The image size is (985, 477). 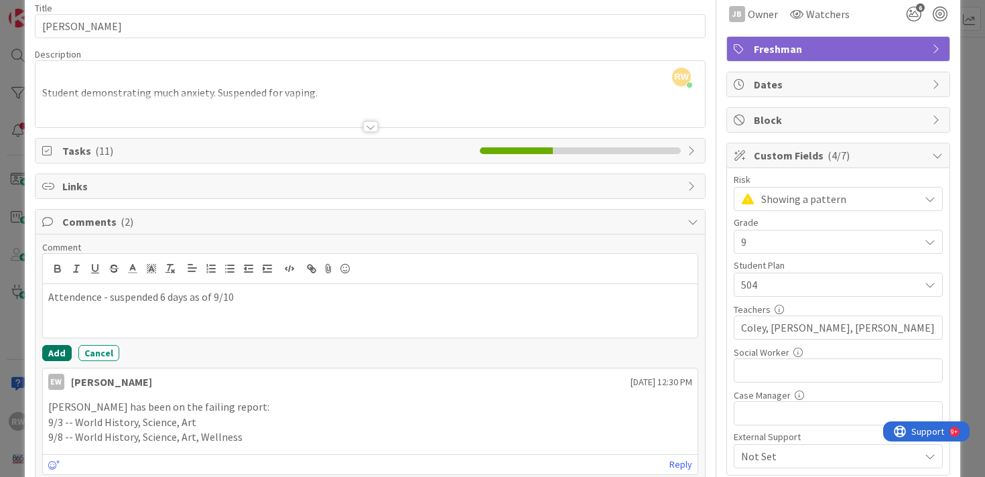 I want to click on div: EW, so click(x=56, y=382).